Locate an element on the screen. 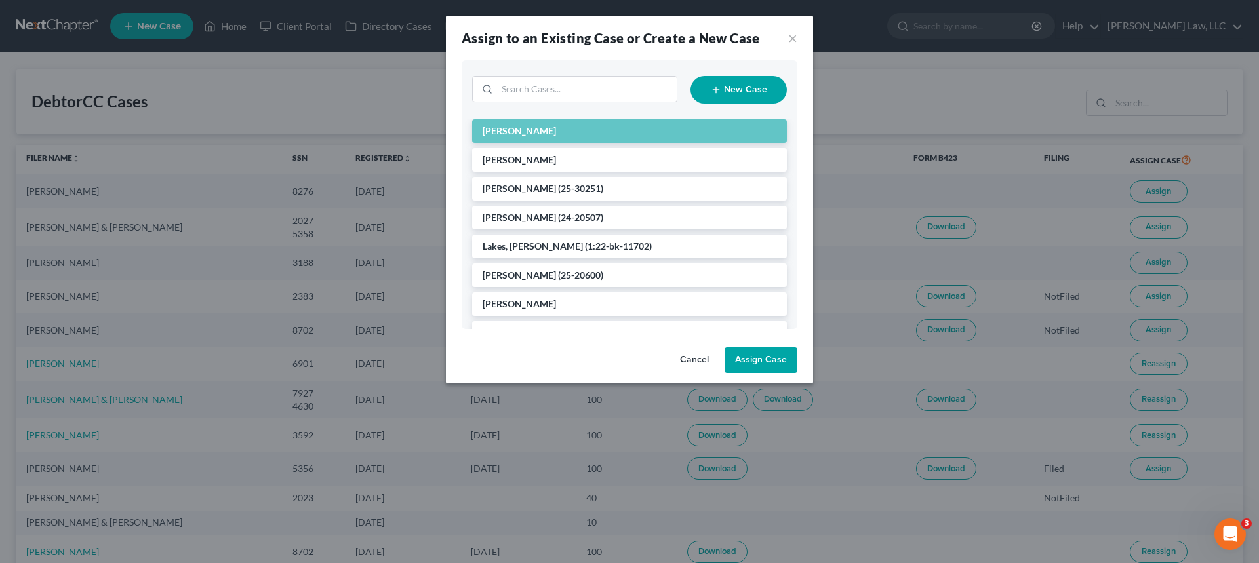  span: (25-20600) is located at coordinates (580, 275).